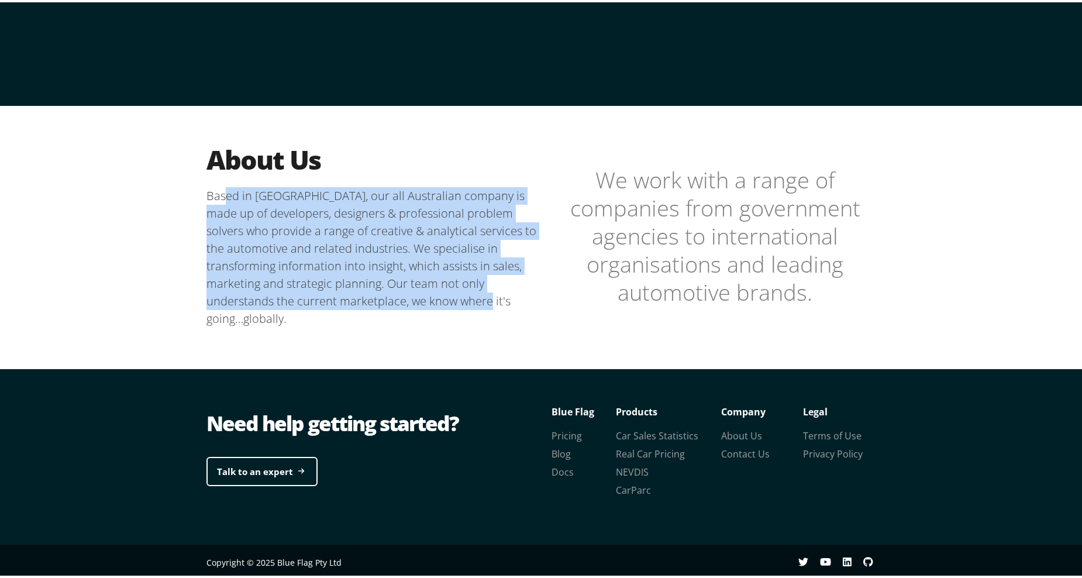 The image size is (1082, 578). What do you see at coordinates (833, 452) in the screenshot?
I see `a: Privacy Policy` at bounding box center [833, 452].